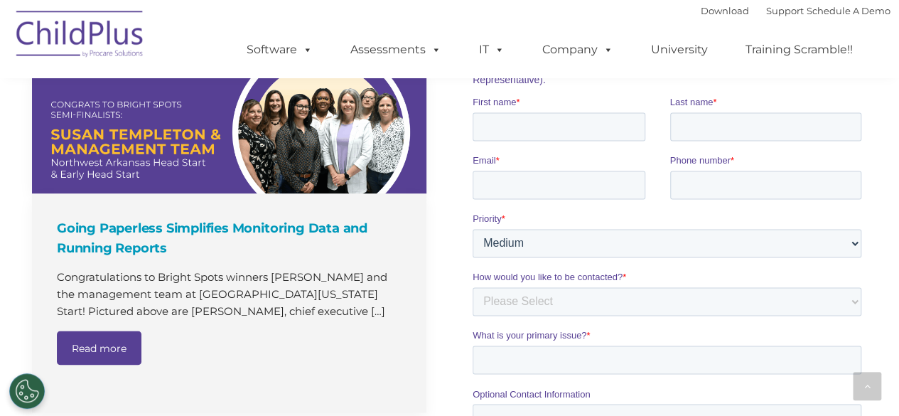 This screenshot has height=416, width=899. What do you see at coordinates (396, 50) in the screenshot?
I see `a: Assessments` at bounding box center [396, 50].